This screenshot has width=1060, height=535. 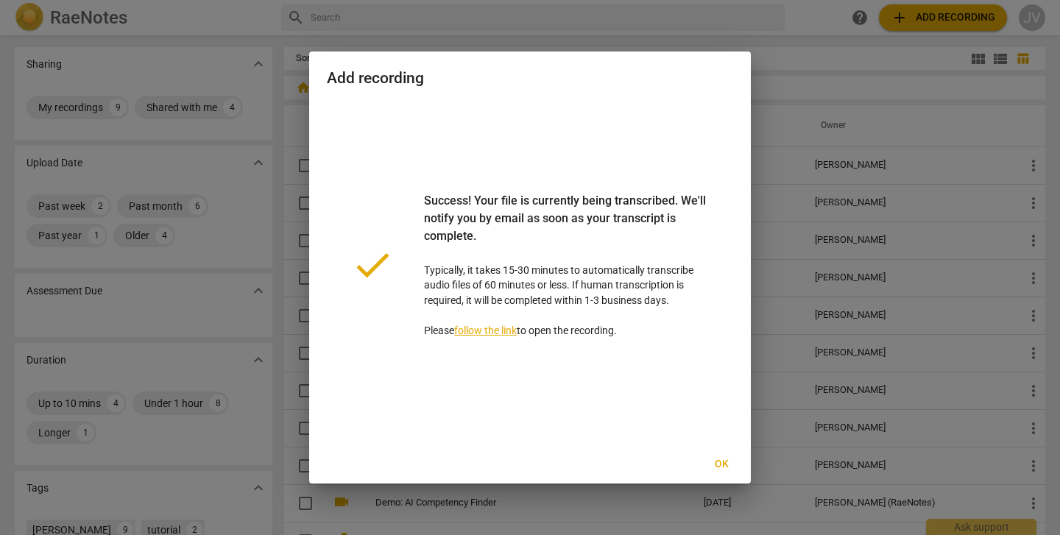 What do you see at coordinates (721, 465) in the screenshot?
I see `span: Ok` at bounding box center [721, 465].